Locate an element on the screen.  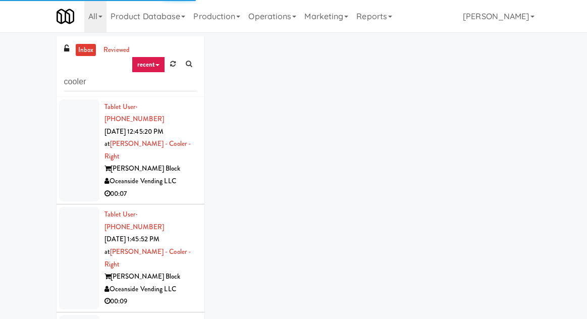
a: reviewed is located at coordinates (117, 50).